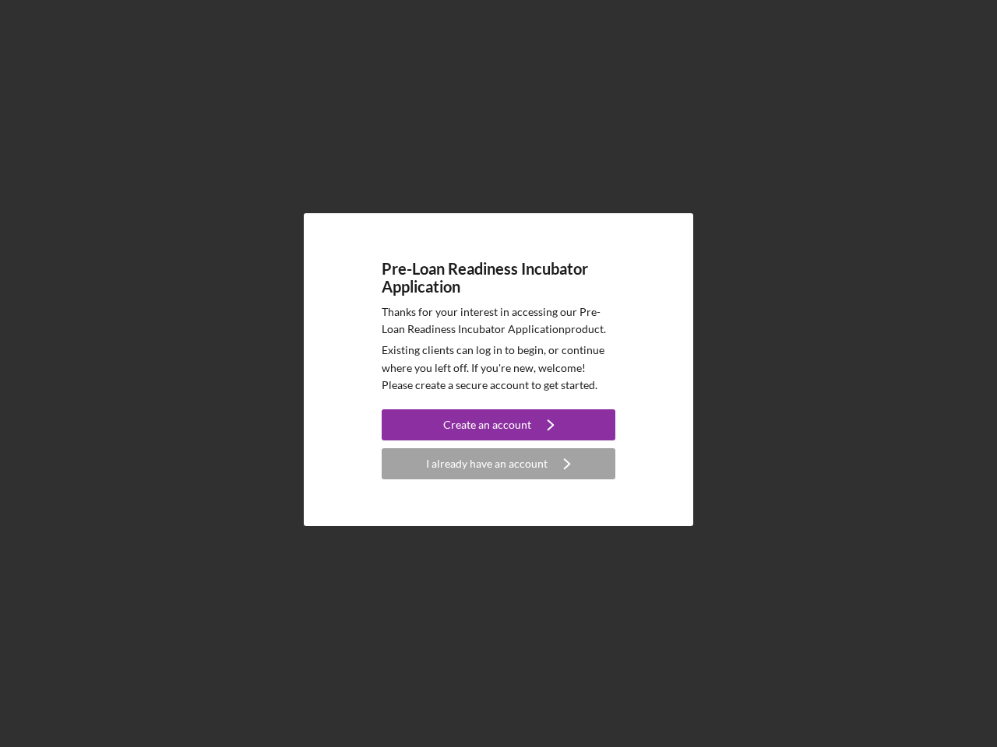 The height and width of the screenshot is (747, 997). What do you see at coordinates (498, 425) in the screenshot?
I see `button: Create an account` at bounding box center [498, 425].